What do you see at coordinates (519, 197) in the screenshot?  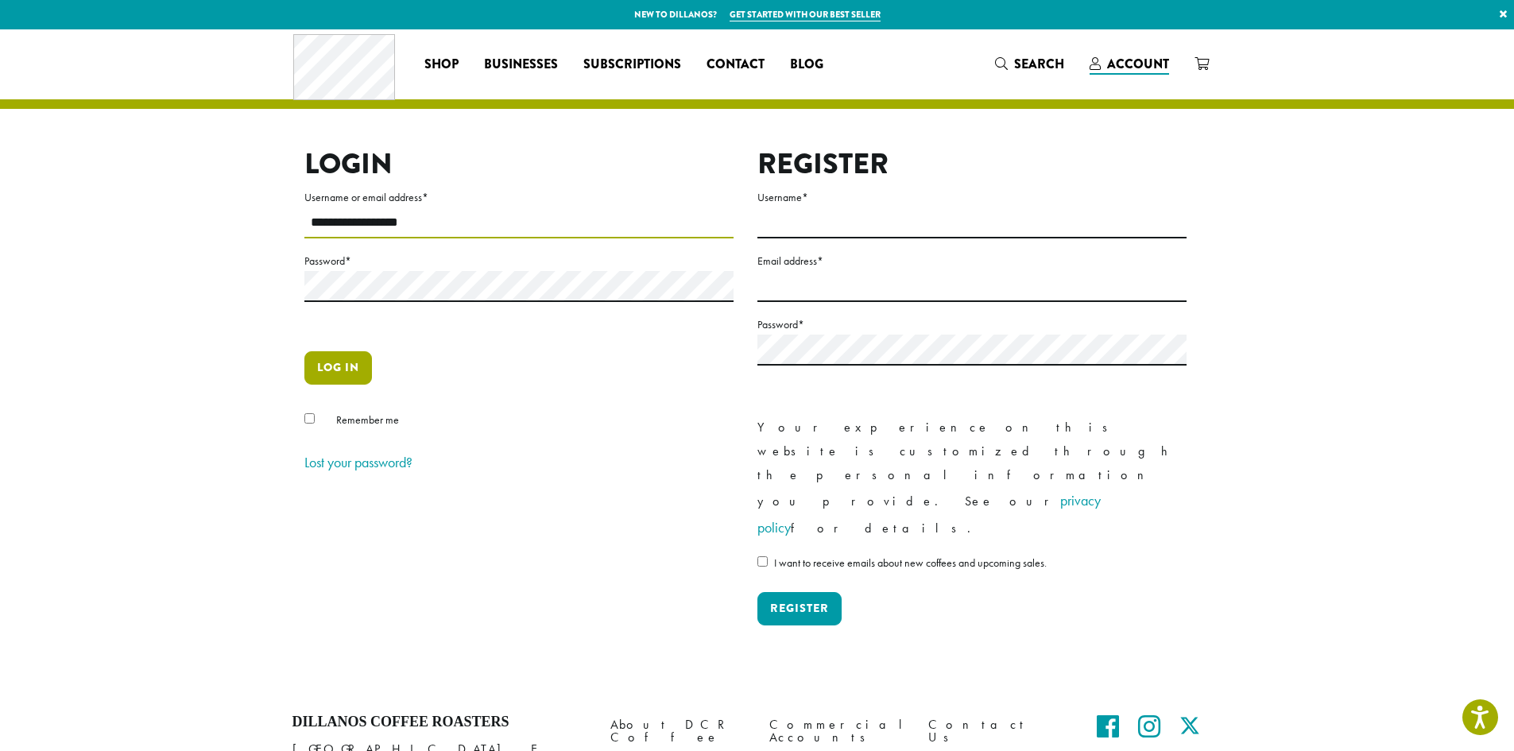 I see `label: Username or email address` at bounding box center [519, 197].